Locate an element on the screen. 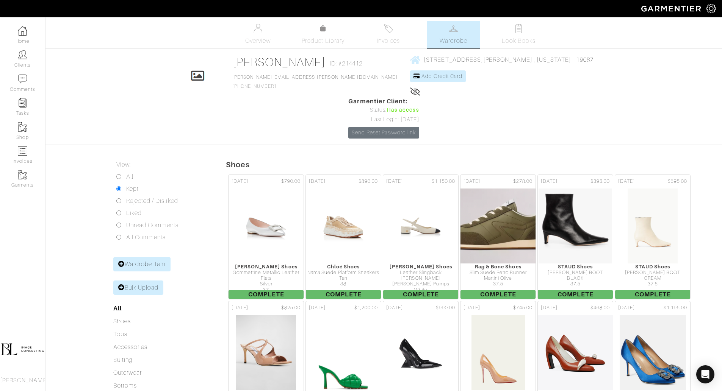 This screenshot has width=722, height=391. img: gear-icon-white-bd11855cb880d31180b6d7d6211b90ccbf57a29d726f0c71d8c61bd08dd39cc2.png is located at coordinates (711, 8).